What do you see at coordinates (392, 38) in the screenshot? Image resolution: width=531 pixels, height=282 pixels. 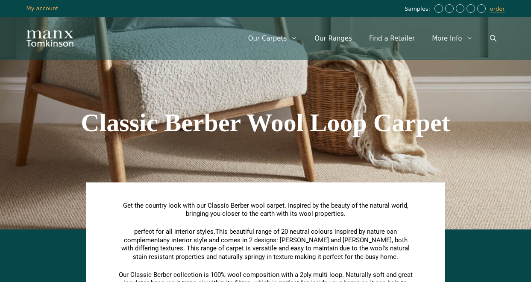 I see `a: Find a Retailer` at bounding box center [392, 38].